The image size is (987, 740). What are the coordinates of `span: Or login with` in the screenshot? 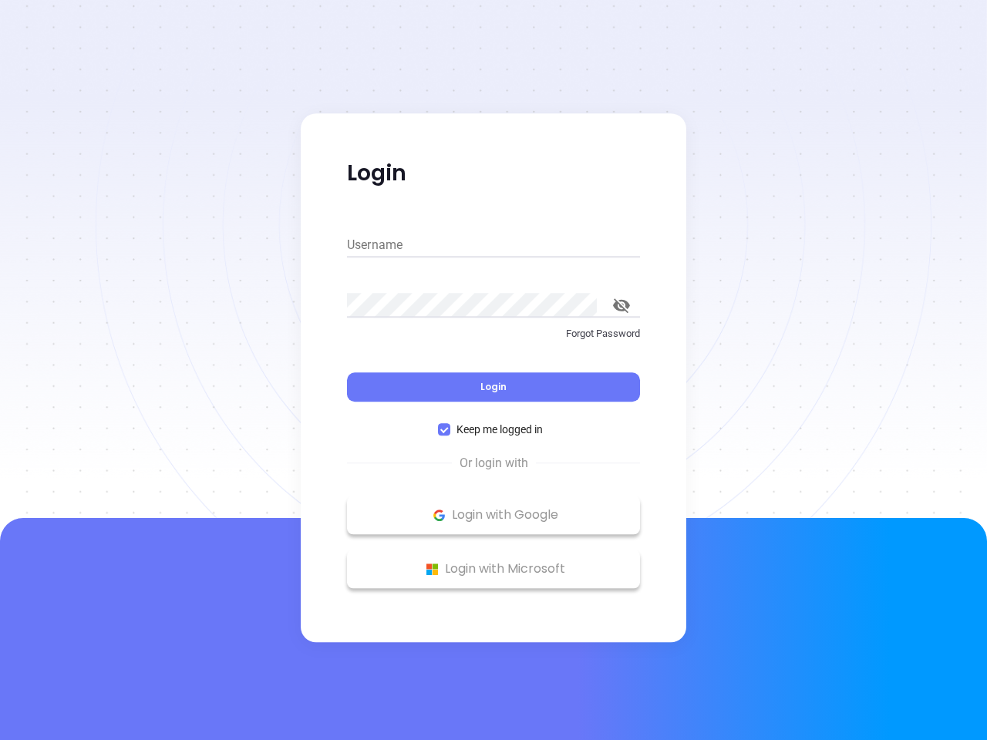 It's located at (494, 464).